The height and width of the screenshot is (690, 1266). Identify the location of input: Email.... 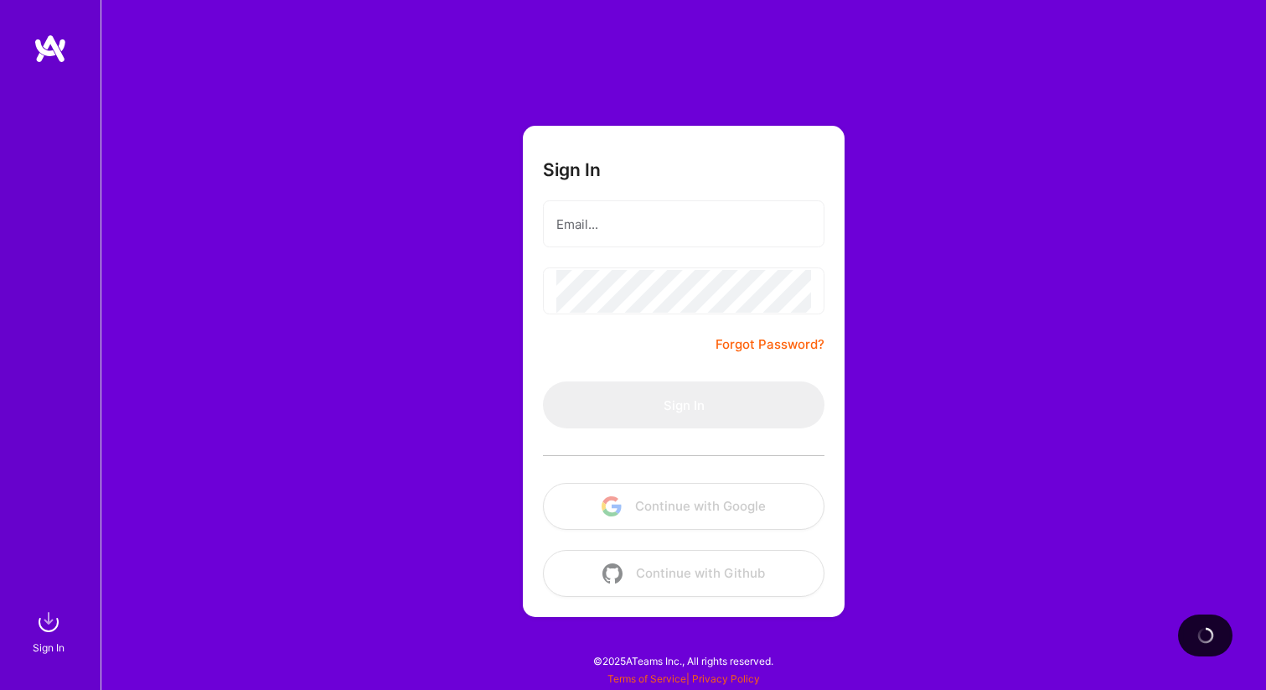
(684, 224).